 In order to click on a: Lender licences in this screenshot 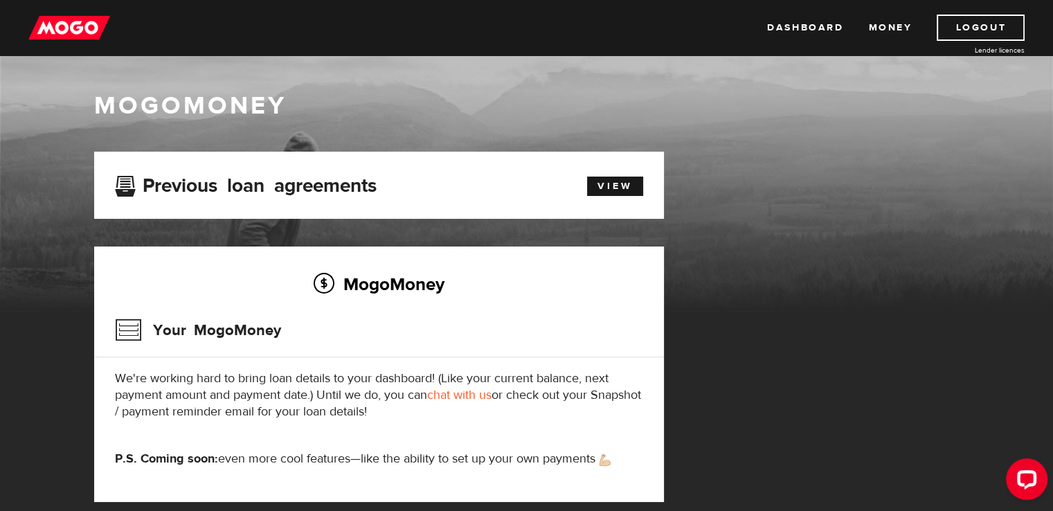, I will do `click(973, 50)`.